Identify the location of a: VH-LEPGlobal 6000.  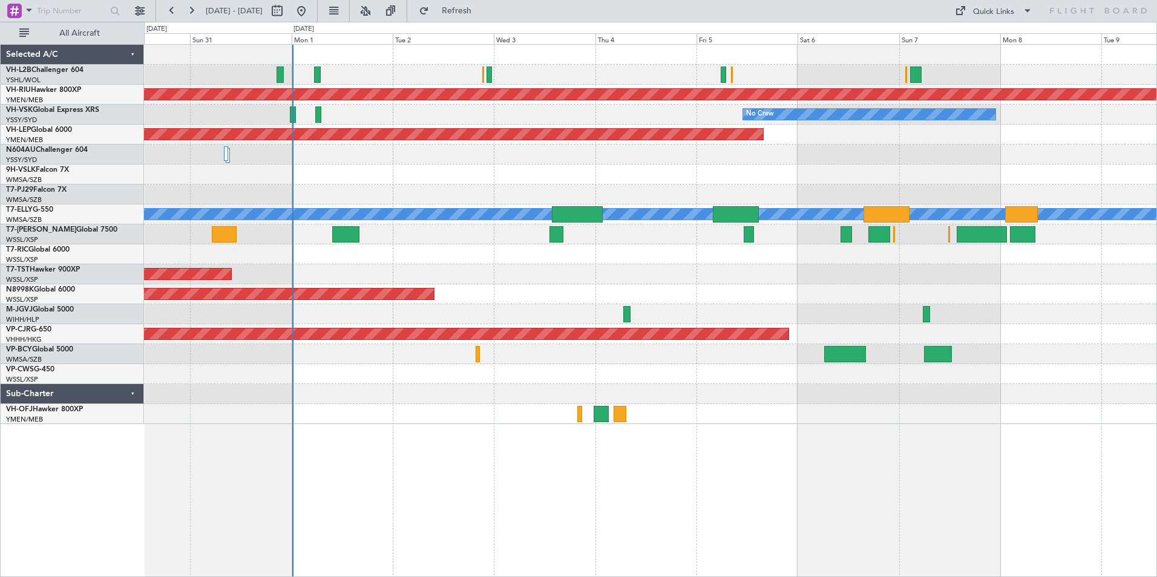
(39, 130).